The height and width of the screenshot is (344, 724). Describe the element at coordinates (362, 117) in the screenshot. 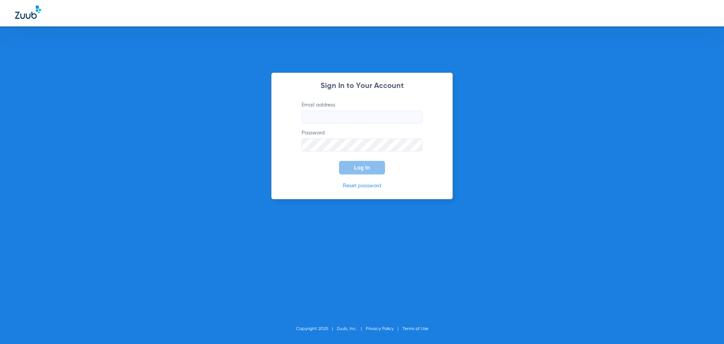

I see `input: Email address` at that location.